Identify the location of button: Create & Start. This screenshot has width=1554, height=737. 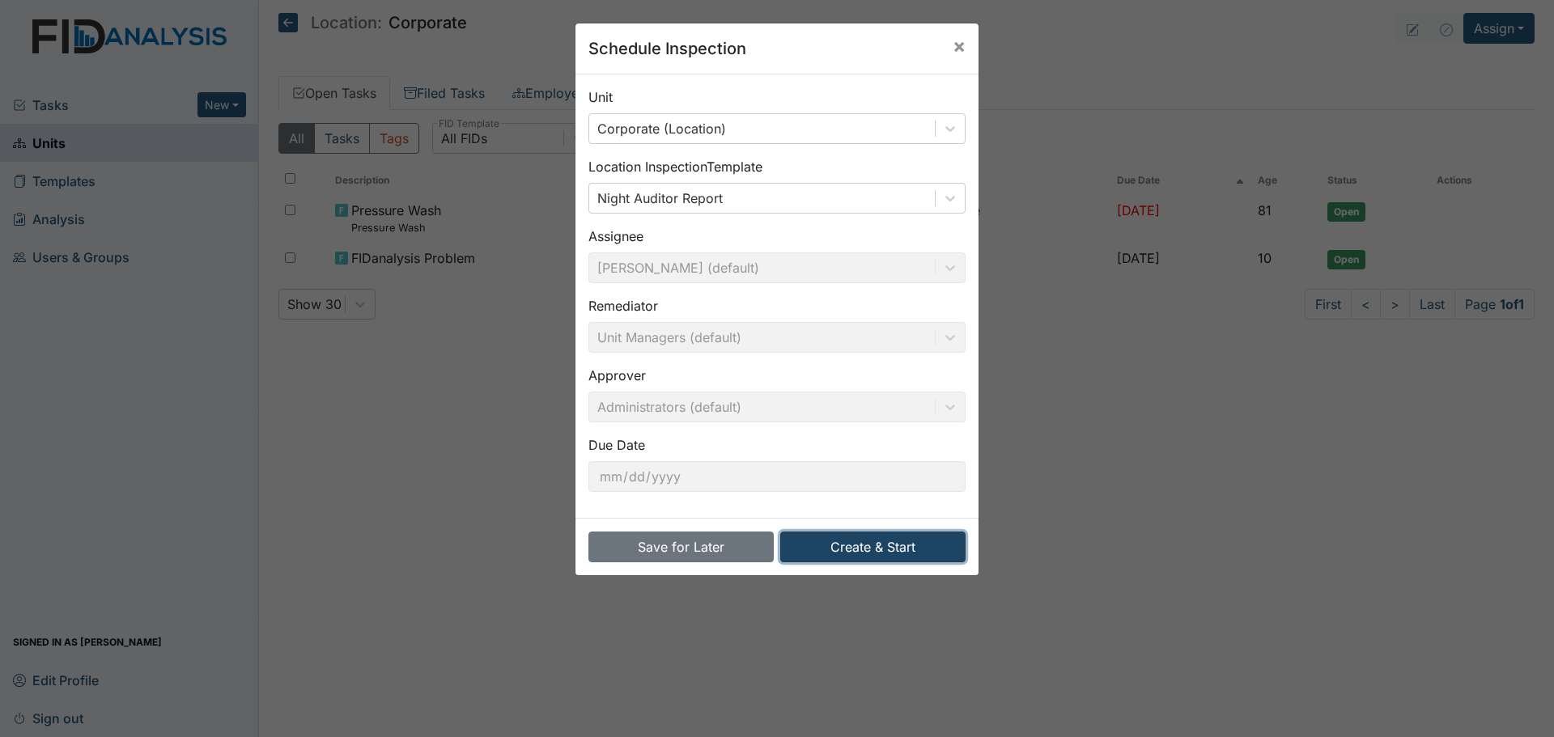
(873, 547).